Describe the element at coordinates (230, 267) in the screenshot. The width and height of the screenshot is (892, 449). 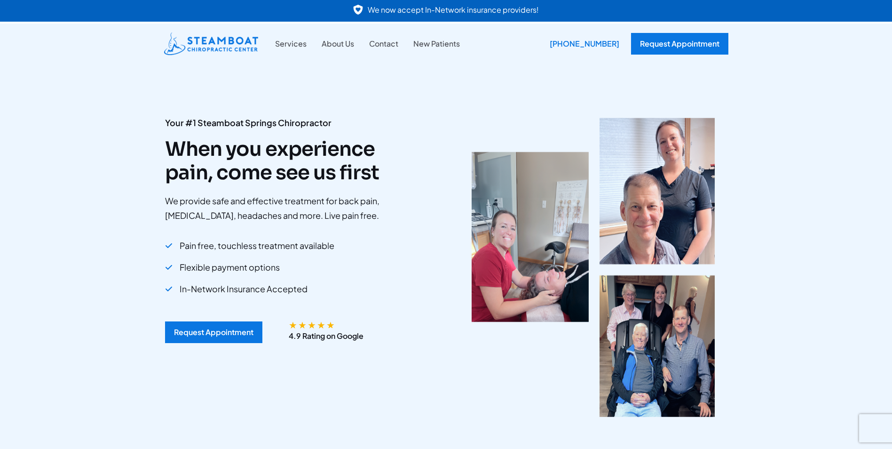
I see `span: Flexible payment options` at that location.